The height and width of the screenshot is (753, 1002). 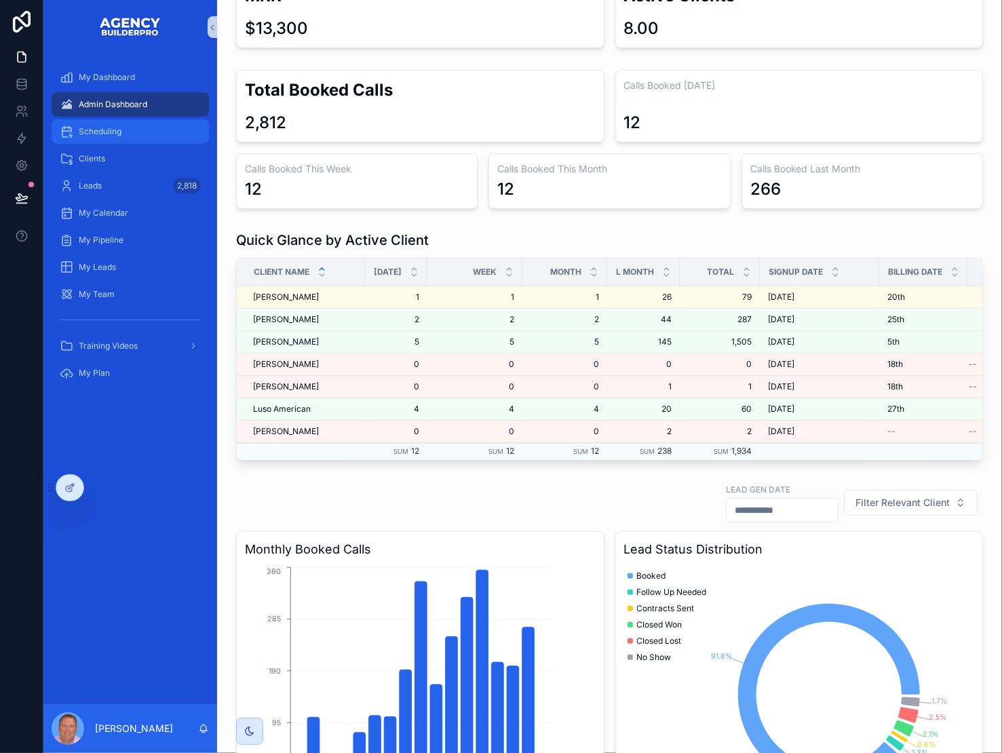 I want to click on span: Luso American, so click(x=282, y=409).